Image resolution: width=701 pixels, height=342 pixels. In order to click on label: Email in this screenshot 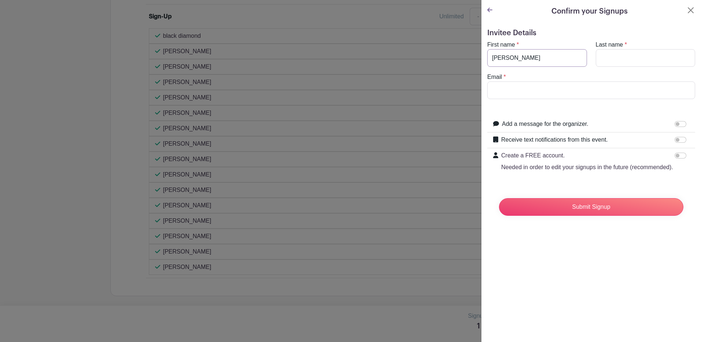, I will do `click(495, 77)`.